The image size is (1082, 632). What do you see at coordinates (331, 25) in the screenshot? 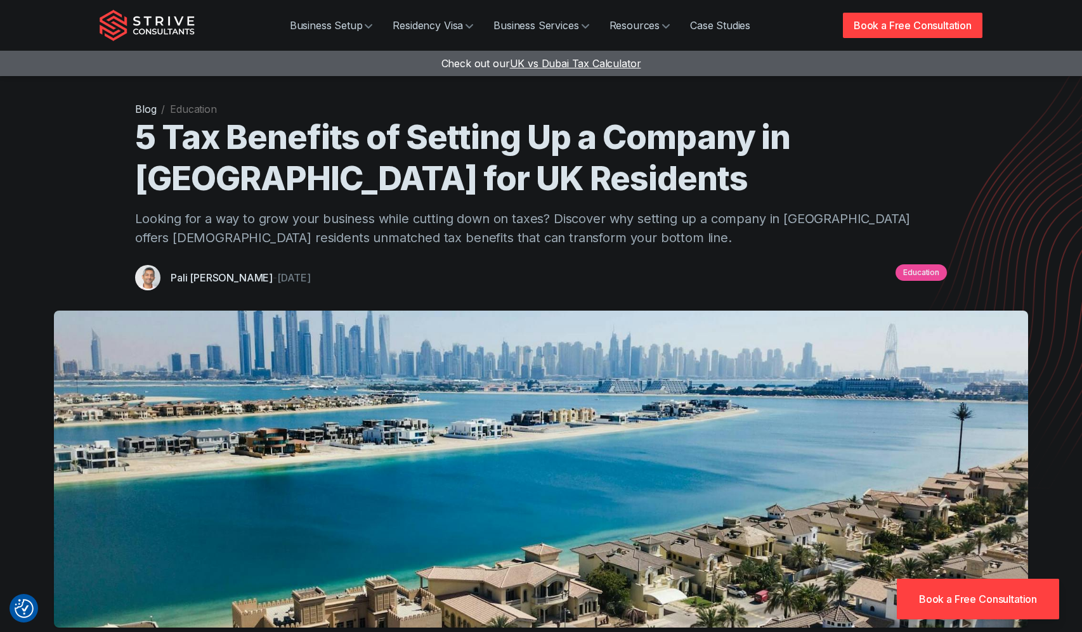
I see `a: Business Setup` at bounding box center [331, 25].